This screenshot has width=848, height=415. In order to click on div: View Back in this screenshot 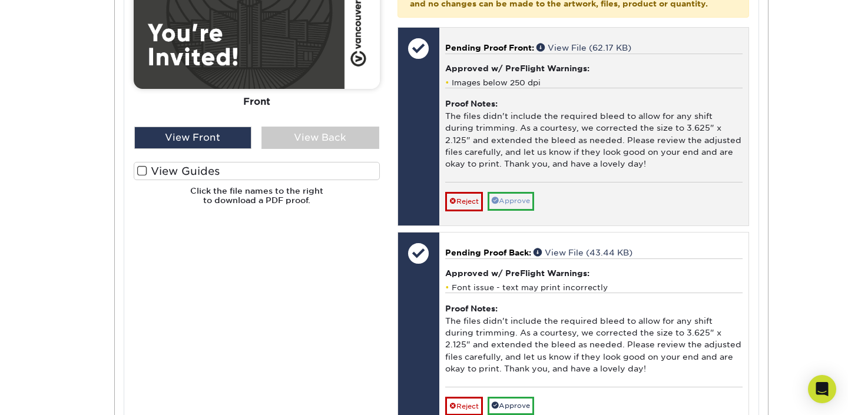, I will do `click(320, 138)`.